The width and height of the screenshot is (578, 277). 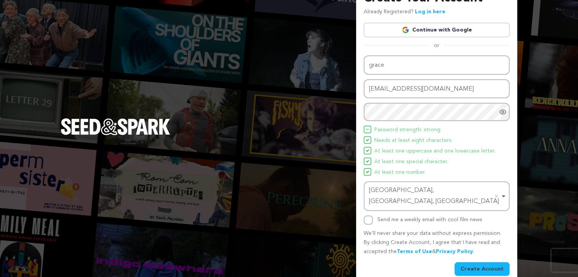 I want to click on span: or, so click(x=436, y=46).